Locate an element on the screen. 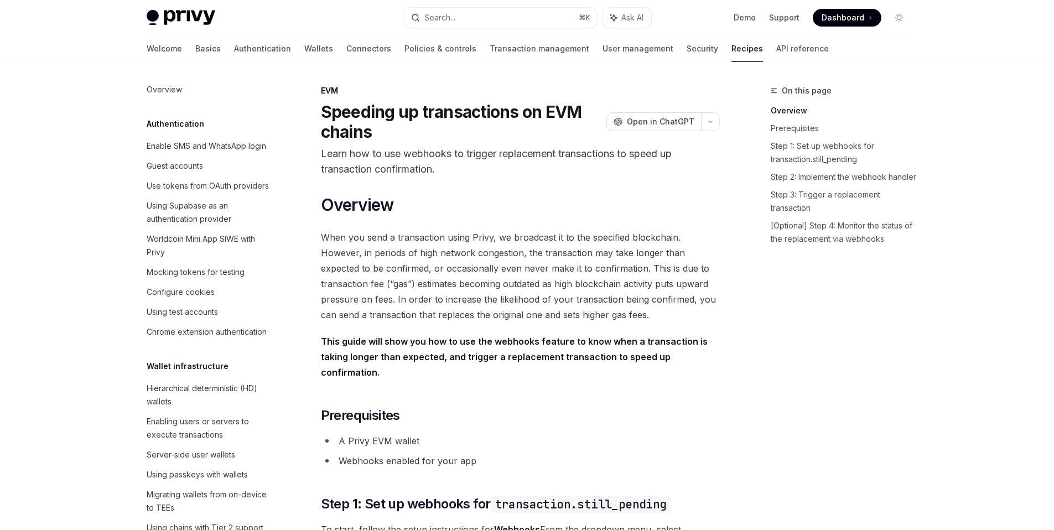 The image size is (1054, 530). a: Transaction management is located at coordinates (540, 49).